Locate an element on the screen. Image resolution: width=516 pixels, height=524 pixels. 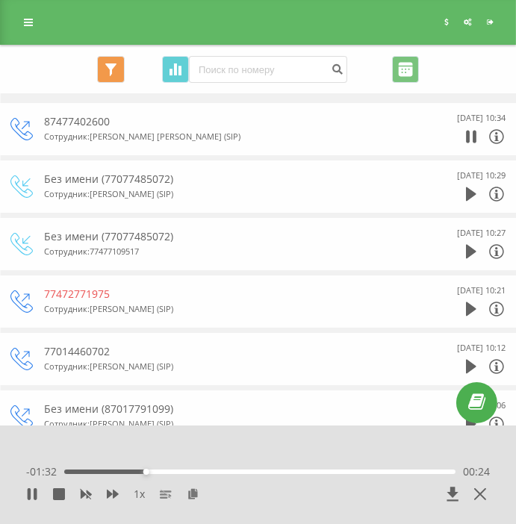
span: - 01:32 is located at coordinates (45, 472).